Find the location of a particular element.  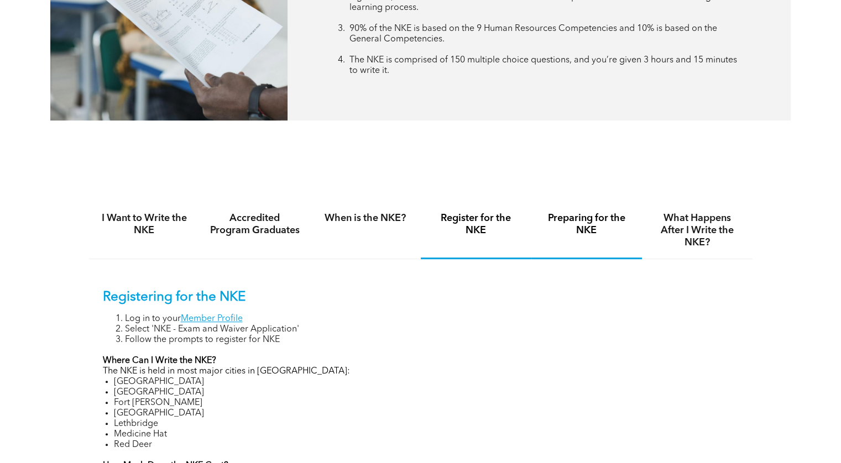

span: The NKE is comprised of 150 multiple choice questions, and you’re given 3 hours and 15 minutes to... is located at coordinates (543, 65).